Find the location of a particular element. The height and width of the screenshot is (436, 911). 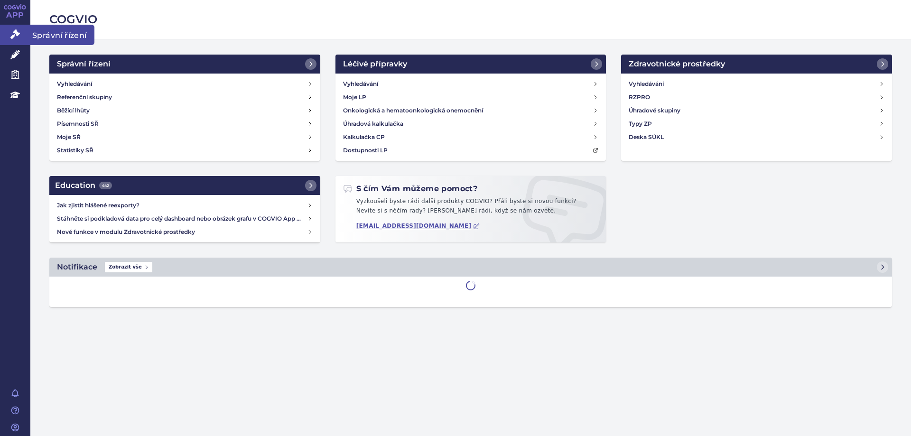

h2: S čím Vám můžeme pomoct? is located at coordinates (411, 189).